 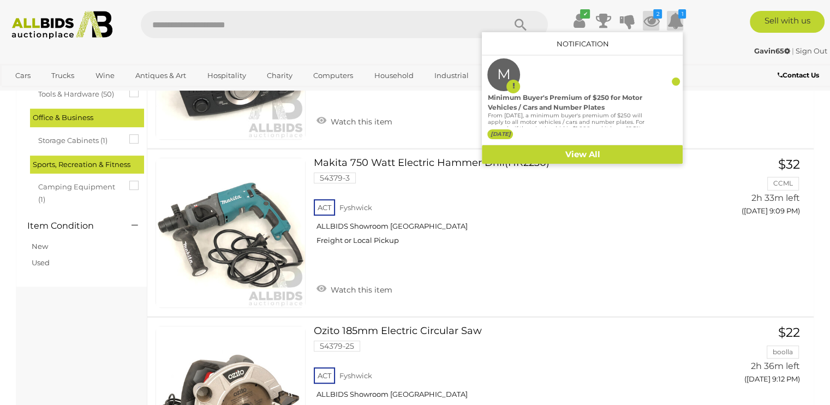 I want to click on span: $22, so click(x=789, y=332).